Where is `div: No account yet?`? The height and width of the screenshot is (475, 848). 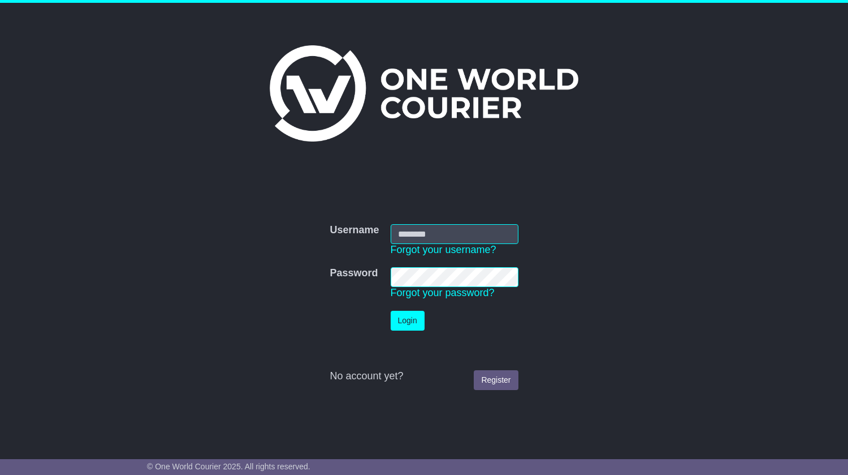
div: No account yet? is located at coordinates (424, 376).